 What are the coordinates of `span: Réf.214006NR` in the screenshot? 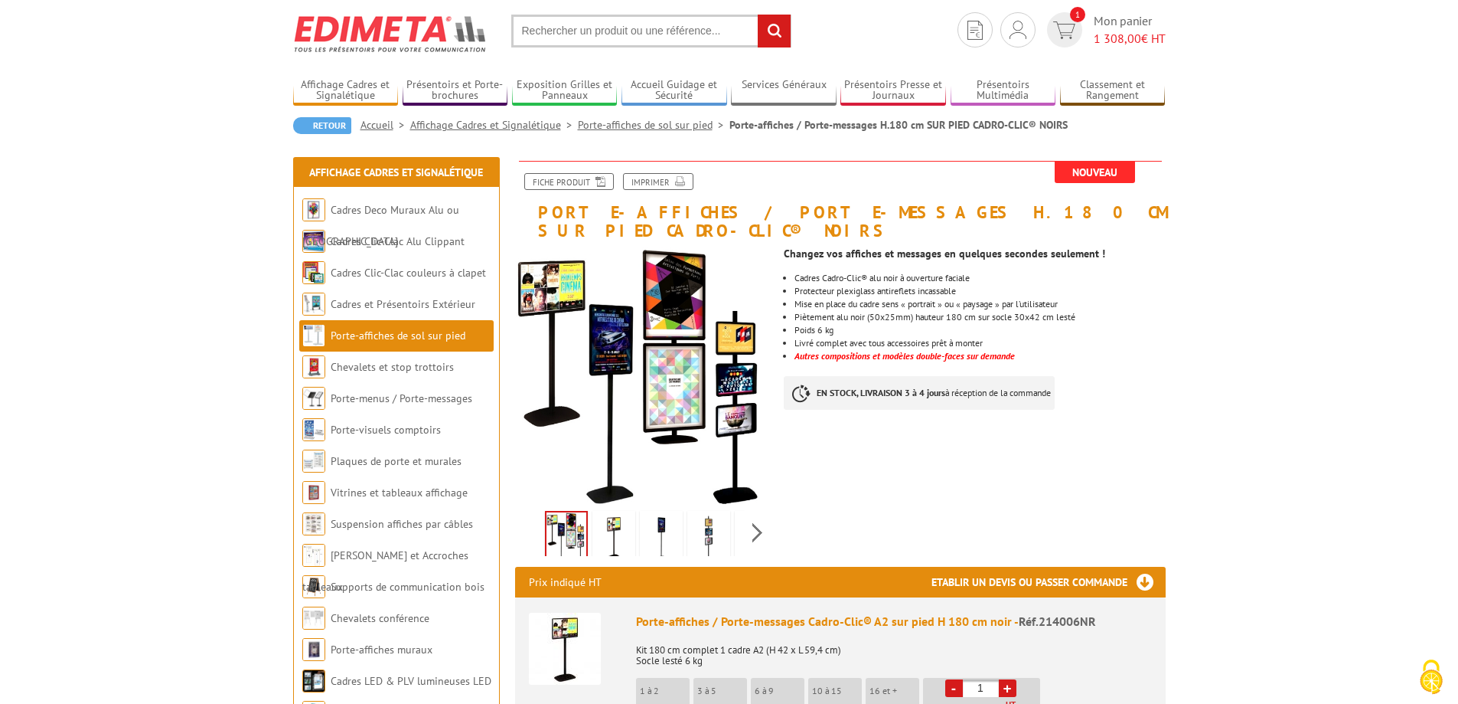 It's located at (1057, 621).